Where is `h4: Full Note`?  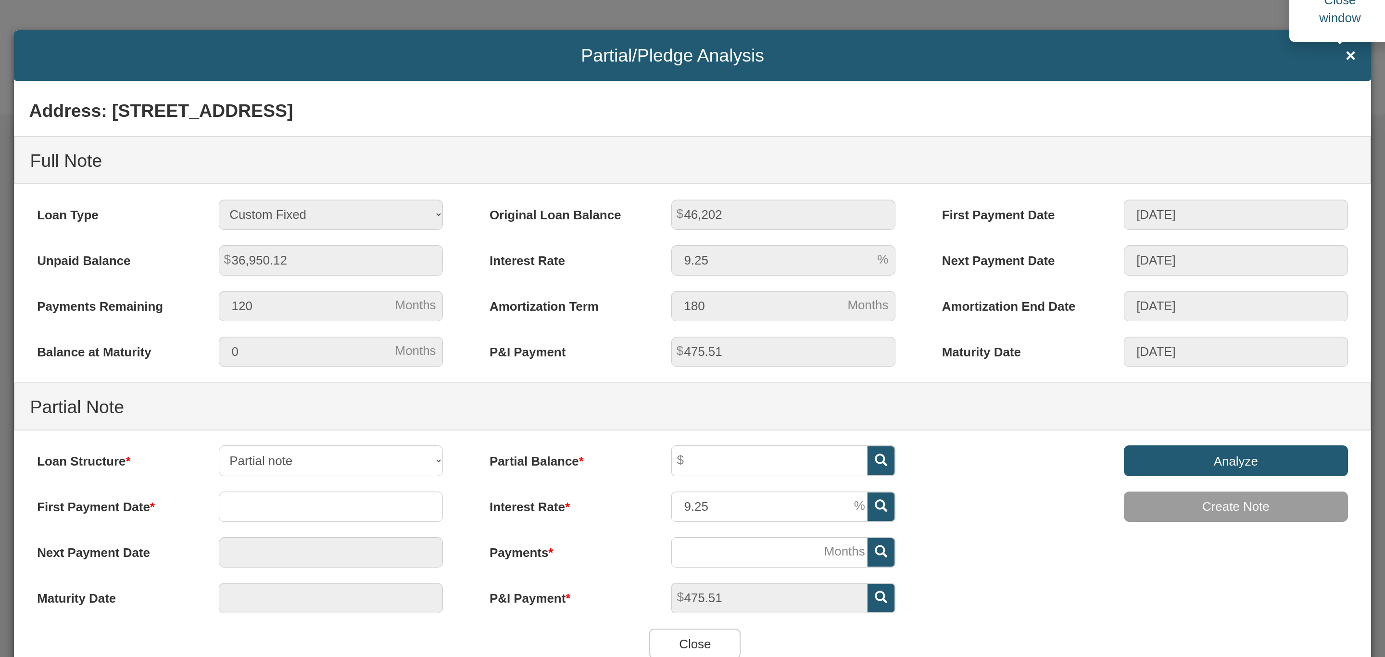 h4: Full Note is located at coordinates (692, 161).